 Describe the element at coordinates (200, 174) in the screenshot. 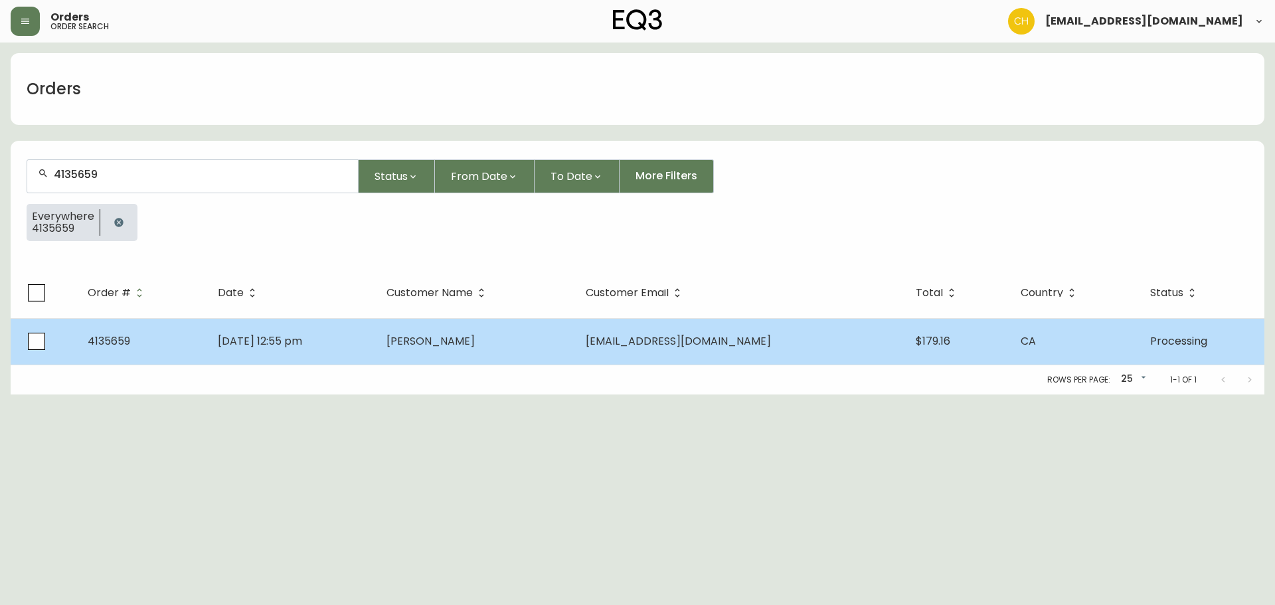

I see `input: Search` at that location.